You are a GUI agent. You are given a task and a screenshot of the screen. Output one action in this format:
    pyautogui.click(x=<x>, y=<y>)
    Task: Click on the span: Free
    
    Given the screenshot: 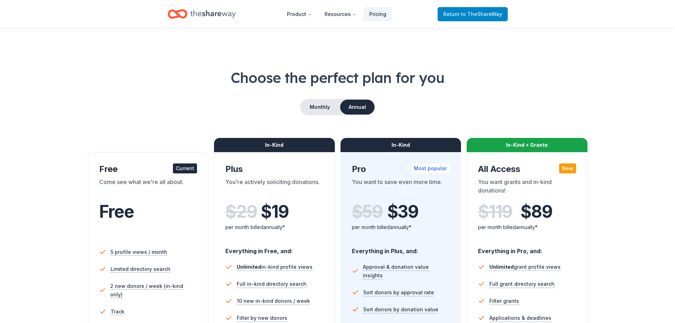 What is the action you would take?
    pyautogui.click(x=116, y=211)
    